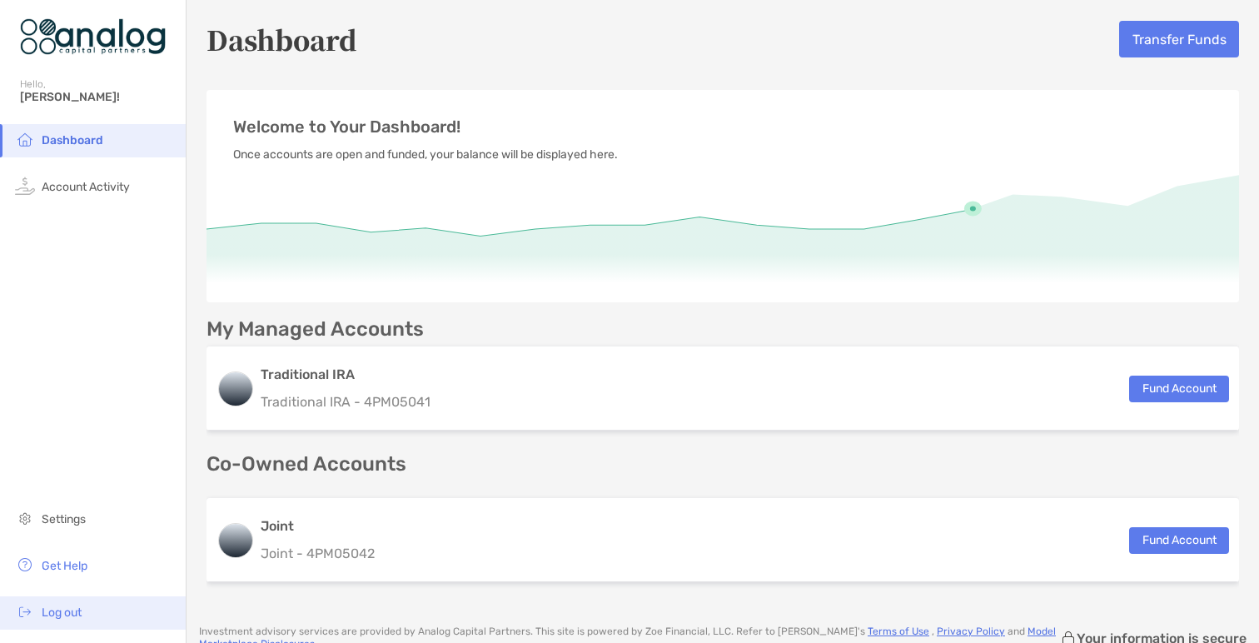  Describe the element at coordinates (1179, 39) in the screenshot. I see `button: Transfer Funds` at that location.